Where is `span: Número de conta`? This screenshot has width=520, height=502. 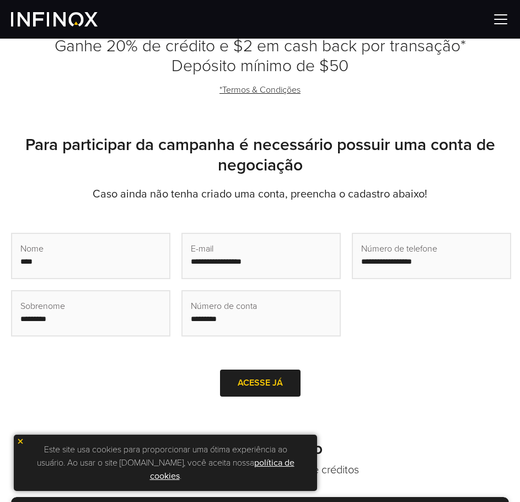
span: Número de conta is located at coordinates (224, 306).